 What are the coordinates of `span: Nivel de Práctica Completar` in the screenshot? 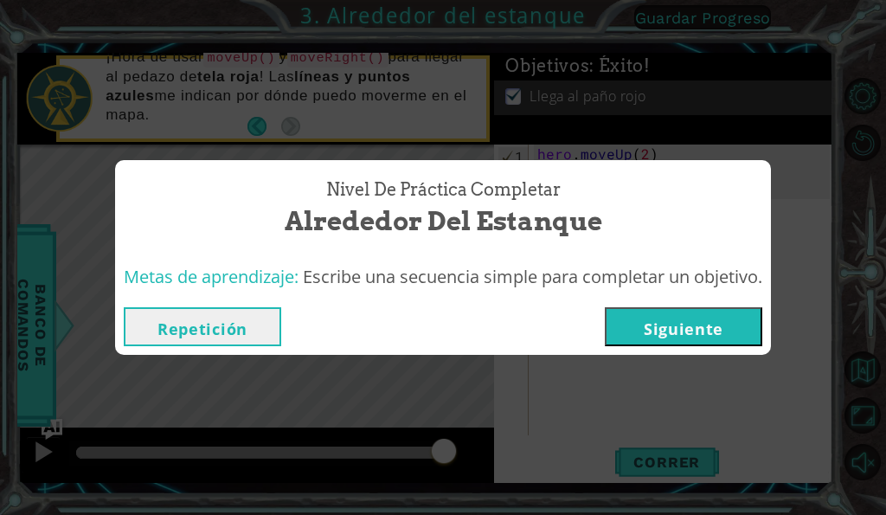 It's located at (443, 189).